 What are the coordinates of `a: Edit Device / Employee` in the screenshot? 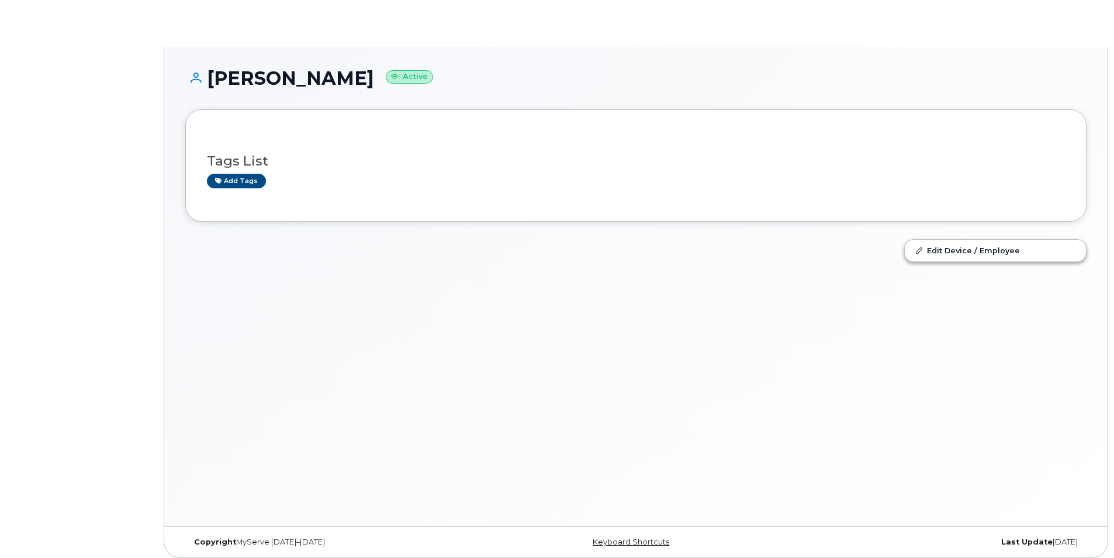 It's located at (996, 250).